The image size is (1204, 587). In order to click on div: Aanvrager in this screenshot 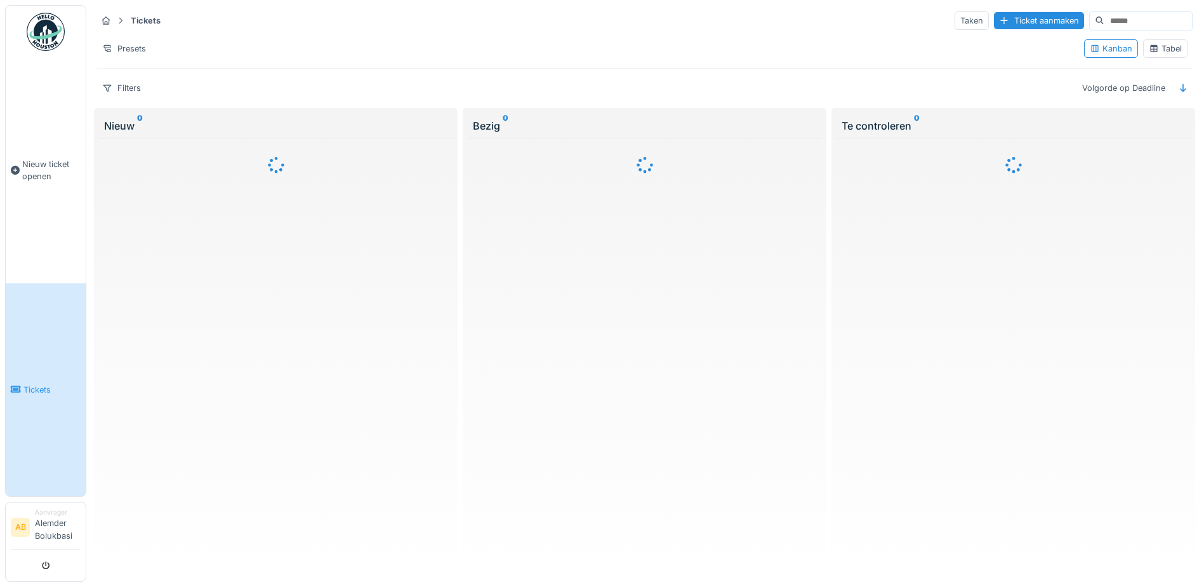, I will do `click(58, 512)`.